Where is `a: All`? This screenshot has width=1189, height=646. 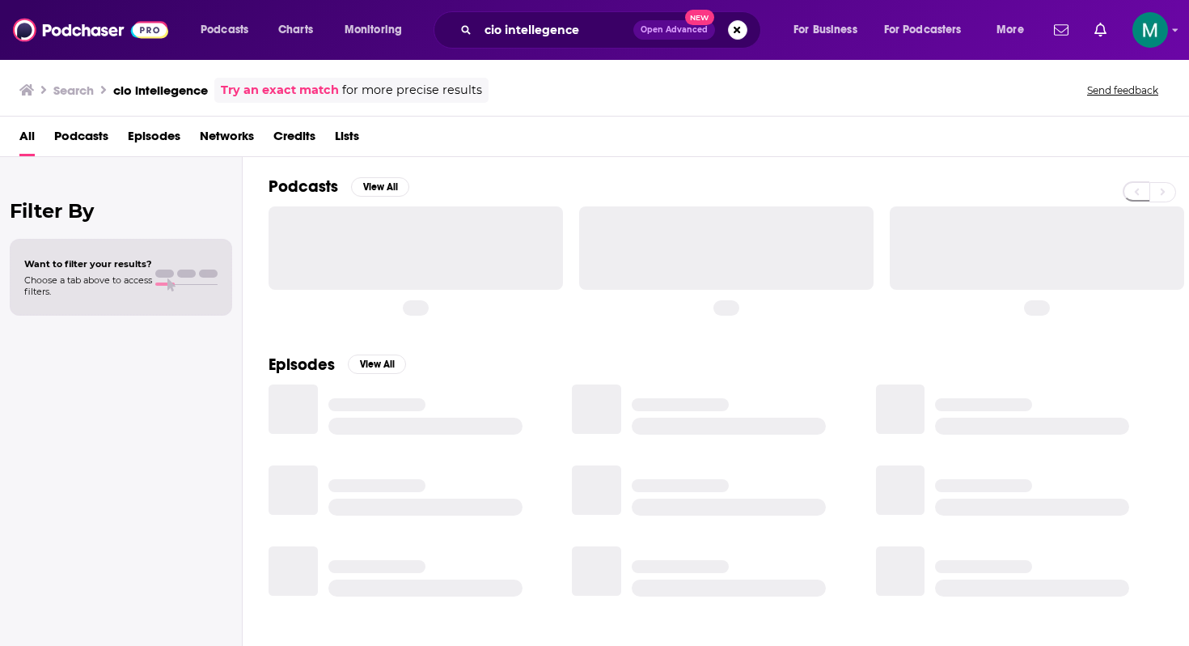 a: All is located at coordinates (27, 139).